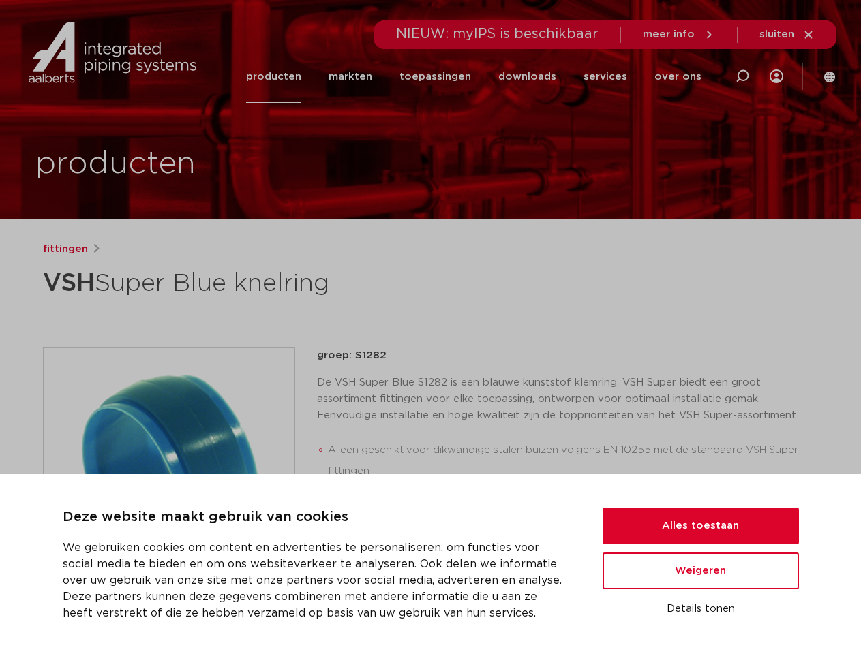  I want to click on p: We gebruiken cookies om content en advertenties te personaliseren, om functies voor social media ..., so click(316, 581).